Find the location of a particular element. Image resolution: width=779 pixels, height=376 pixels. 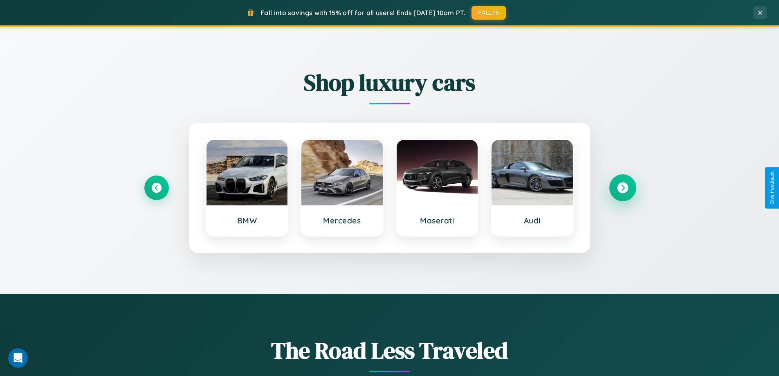

button: FALL15 is located at coordinates (488, 13).